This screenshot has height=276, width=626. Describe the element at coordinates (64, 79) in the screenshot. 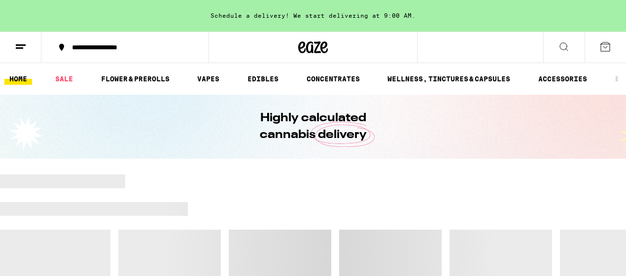

I see `a: SALE` at that location.